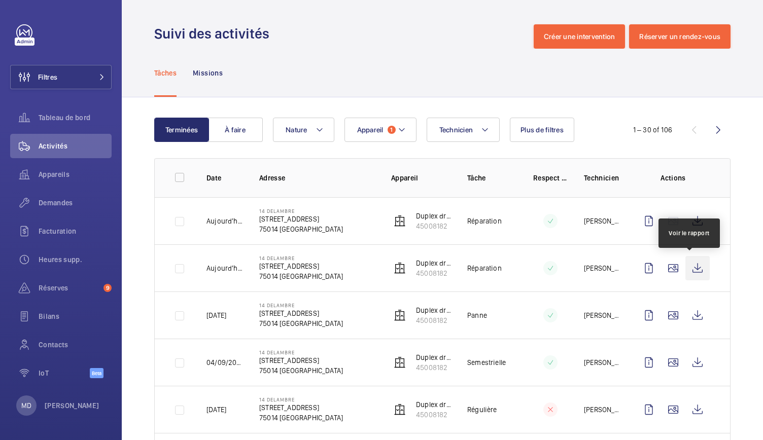 The height and width of the screenshot is (440, 763). I want to click on span: Technicien, so click(456, 130).